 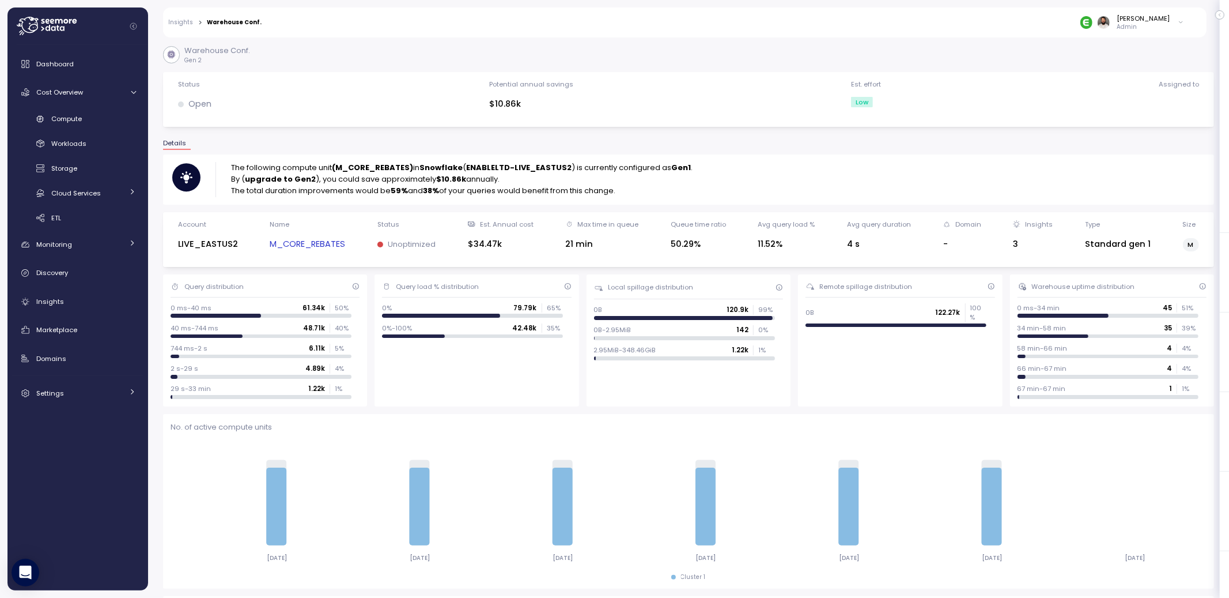 What do you see at coordinates (1190, 224) in the screenshot?
I see `div: Size` at bounding box center [1190, 224].